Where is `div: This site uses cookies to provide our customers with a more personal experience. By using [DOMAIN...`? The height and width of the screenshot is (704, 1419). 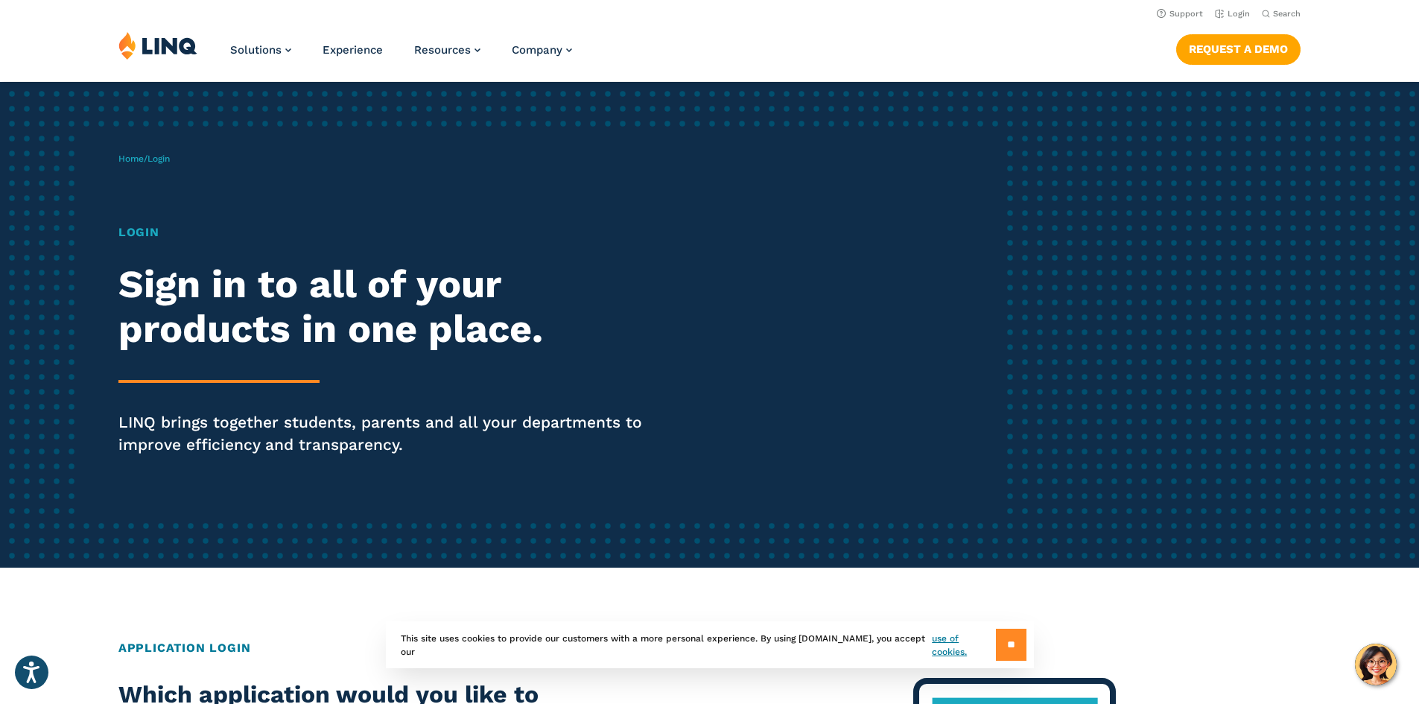
div: This site uses cookies to provide our customers with a more personal experience. By using [DOMAIN... is located at coordinates (710, 644).